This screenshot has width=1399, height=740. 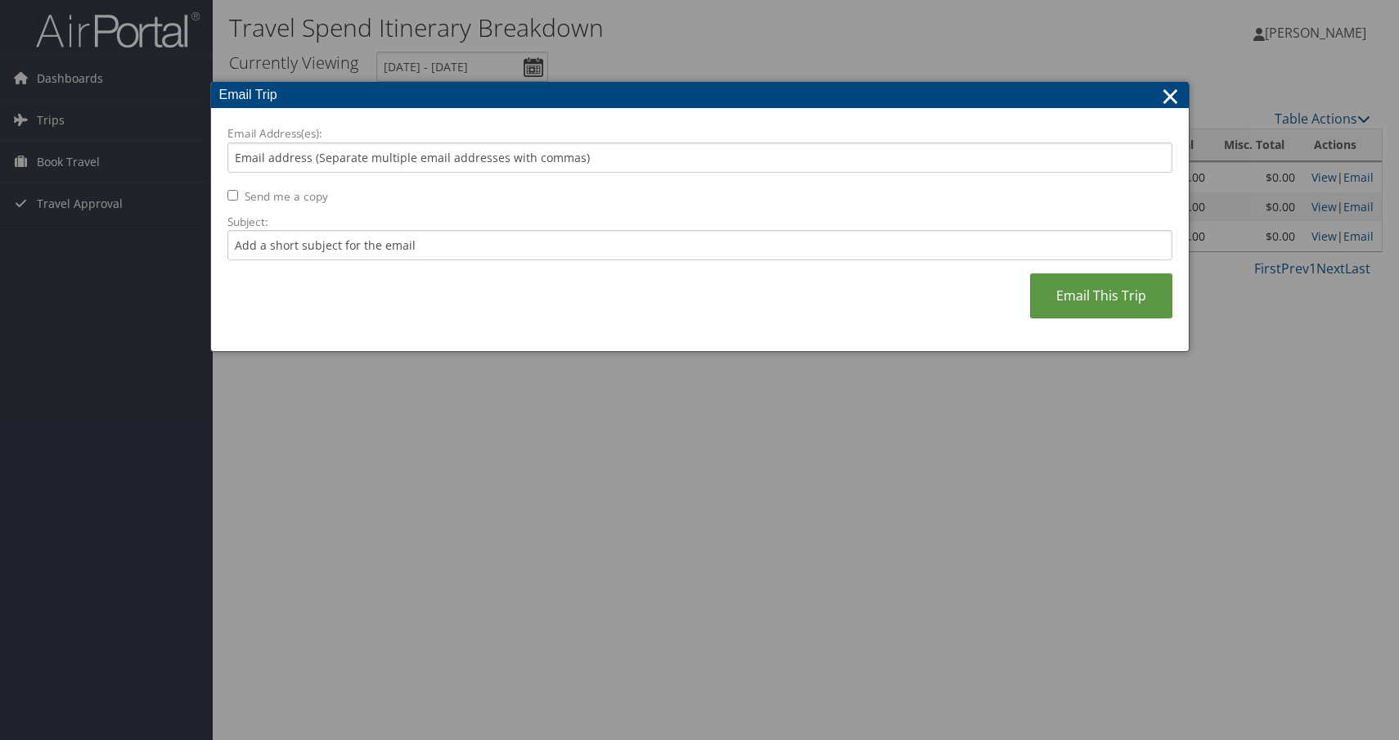 I want to click on h2: Email Trip, so click(x=700, y=95).